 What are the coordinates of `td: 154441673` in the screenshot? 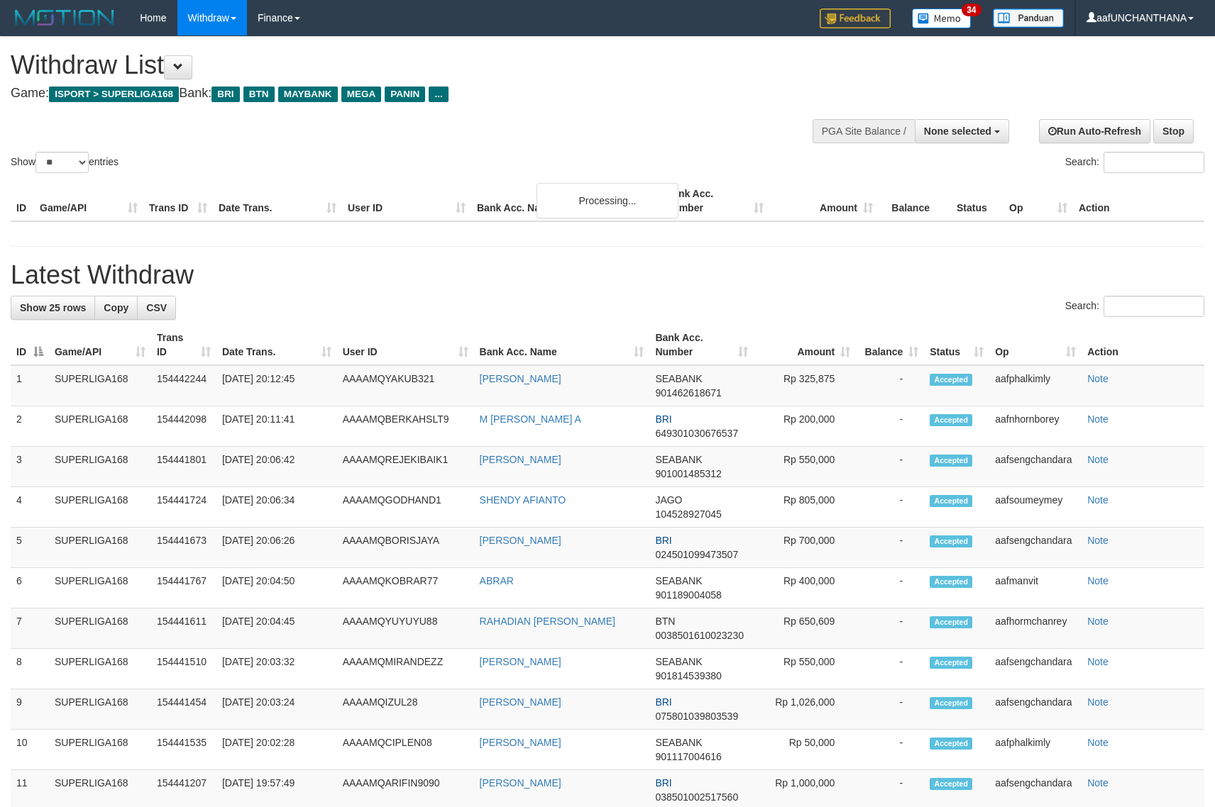 It's located at (184, 548).